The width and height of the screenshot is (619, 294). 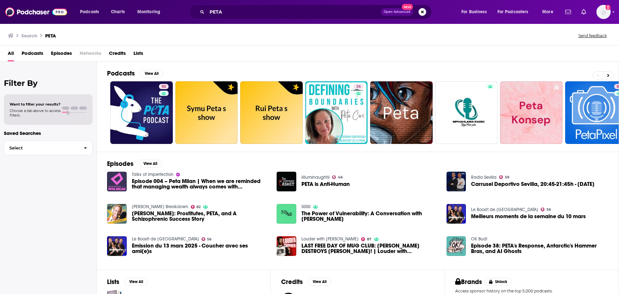 What do you see at coordinates (11, 54) in the screenshot?
I see `span: All` at bounding box center [11, 54].